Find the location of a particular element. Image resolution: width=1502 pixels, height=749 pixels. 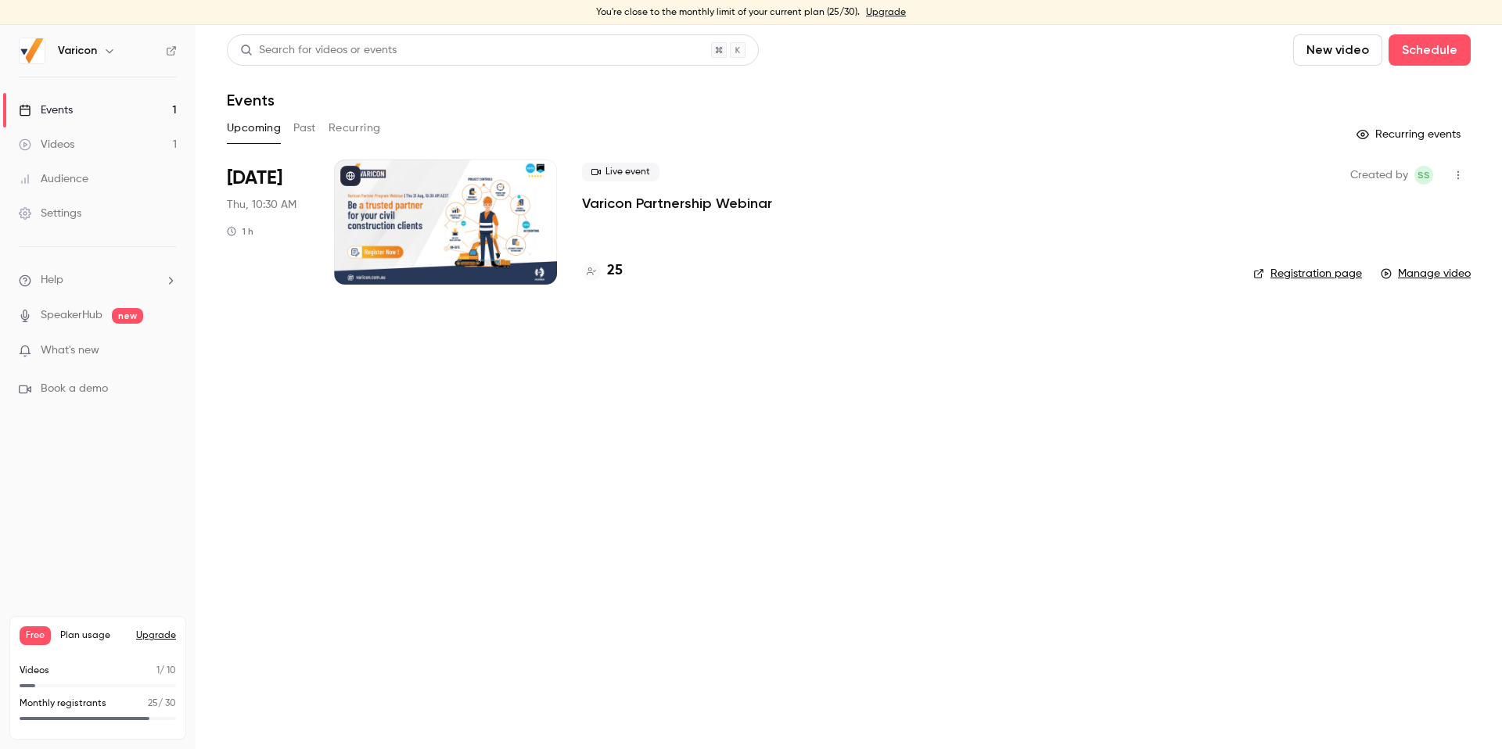

li: help-dropdown-opener is located at coordinates (98, 280).